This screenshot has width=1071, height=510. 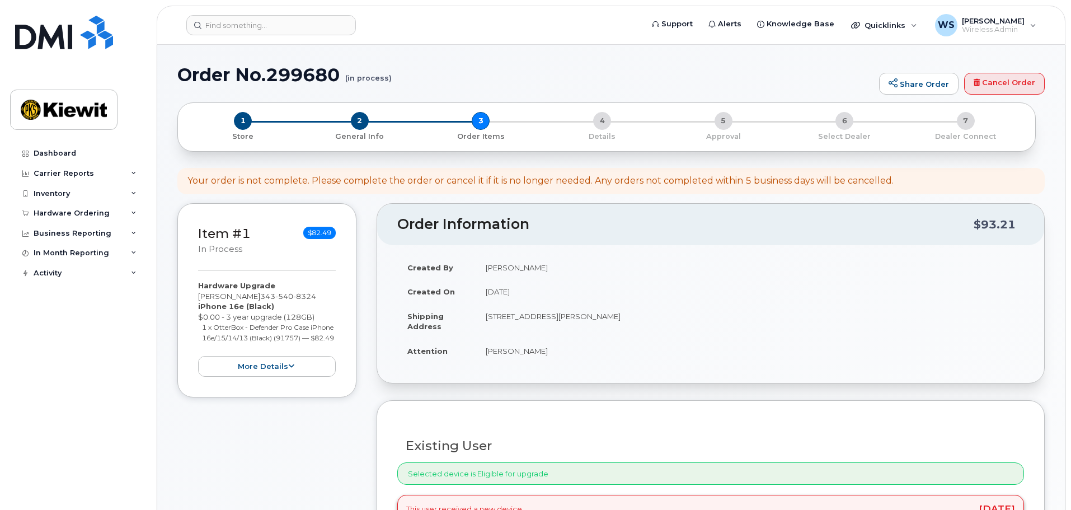 What do you see at coordinates (368, 73) in the screenshot?
I see `small: (in process)` at bounding box center [368, 73].